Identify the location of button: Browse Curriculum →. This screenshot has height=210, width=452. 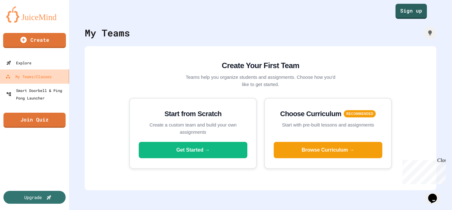
(328, 150).